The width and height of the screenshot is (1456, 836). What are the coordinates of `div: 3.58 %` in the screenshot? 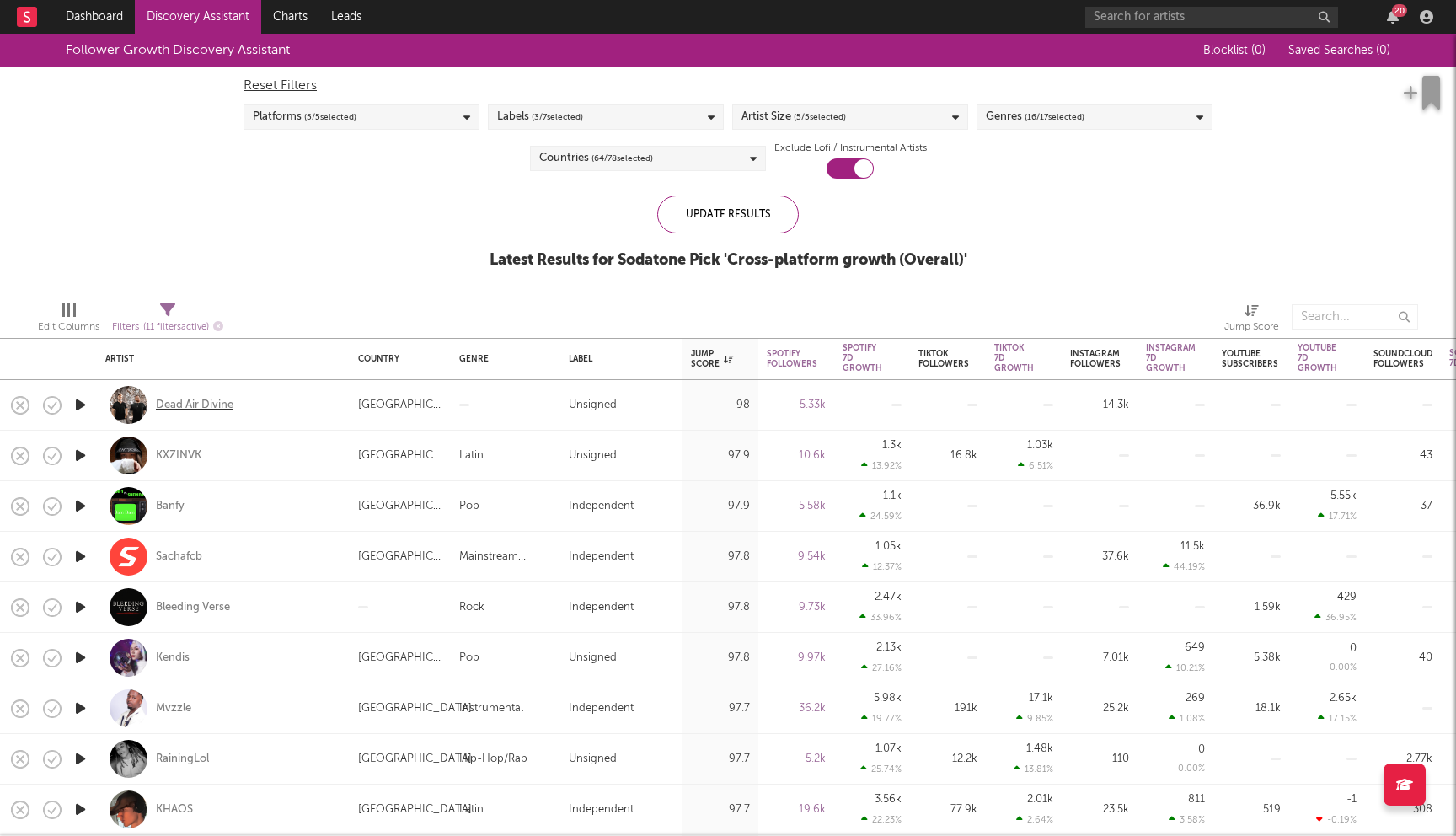 It's located at (1187, 819).